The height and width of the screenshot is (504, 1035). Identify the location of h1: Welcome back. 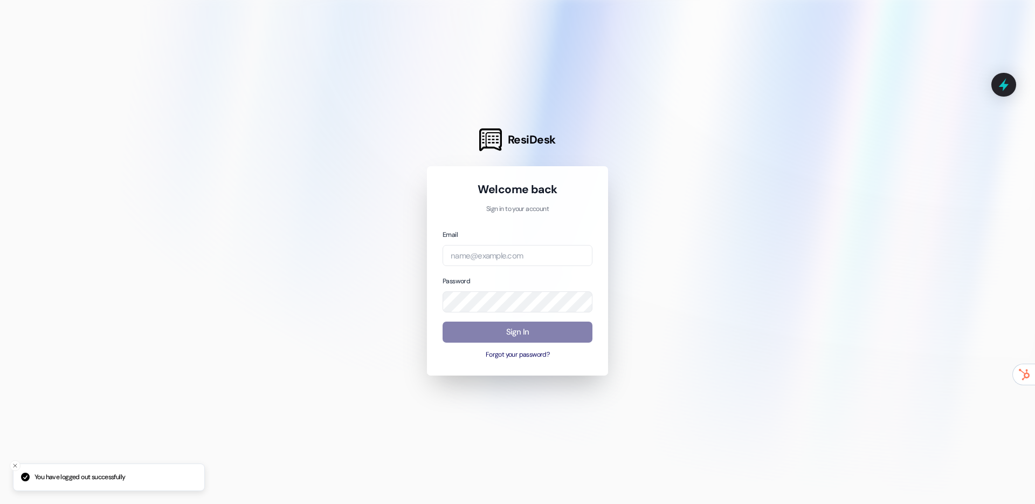
(518, 189).